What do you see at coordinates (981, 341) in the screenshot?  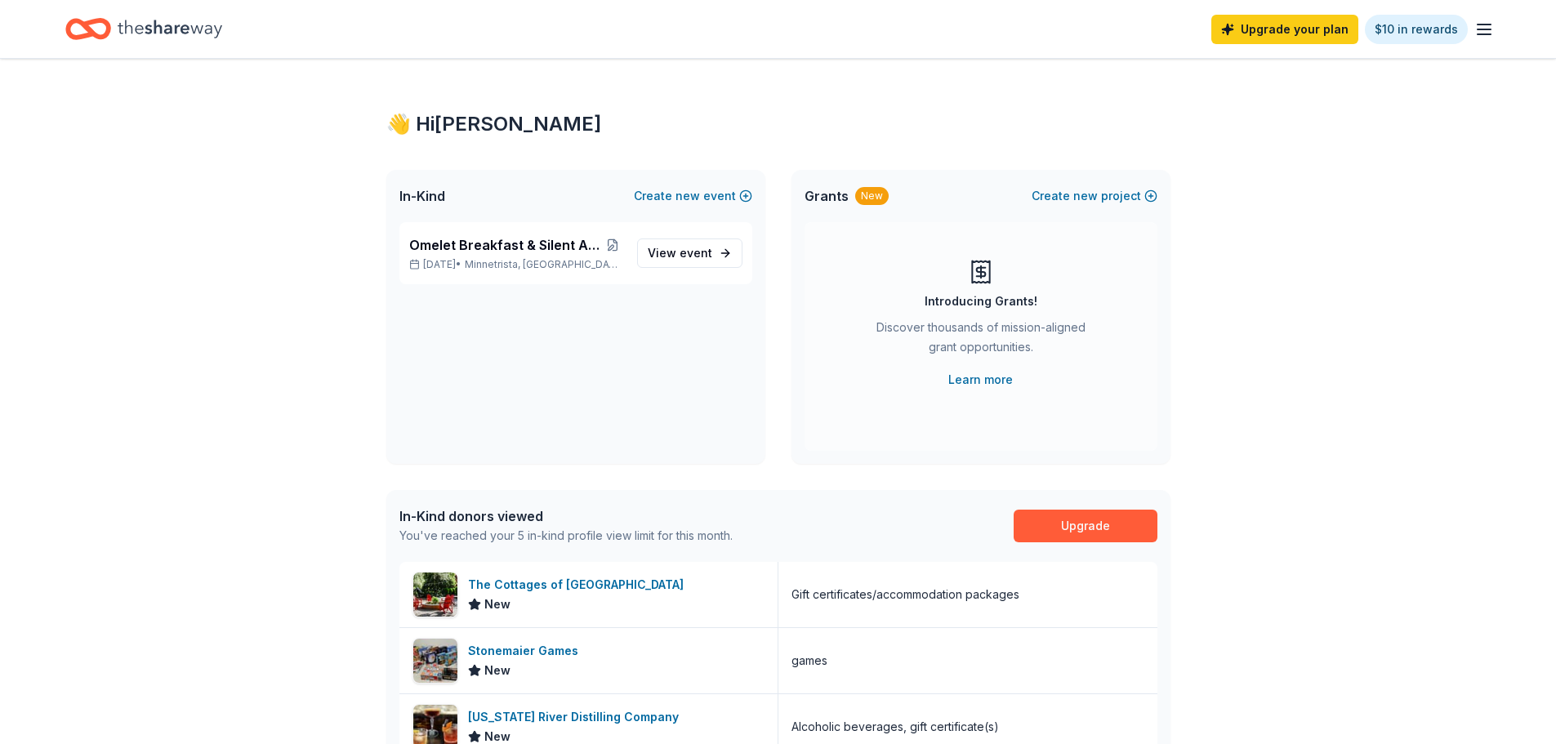 I see `div: Discover thousands of mission-aligned grant opportunities.` at bounding box center [981, 341].